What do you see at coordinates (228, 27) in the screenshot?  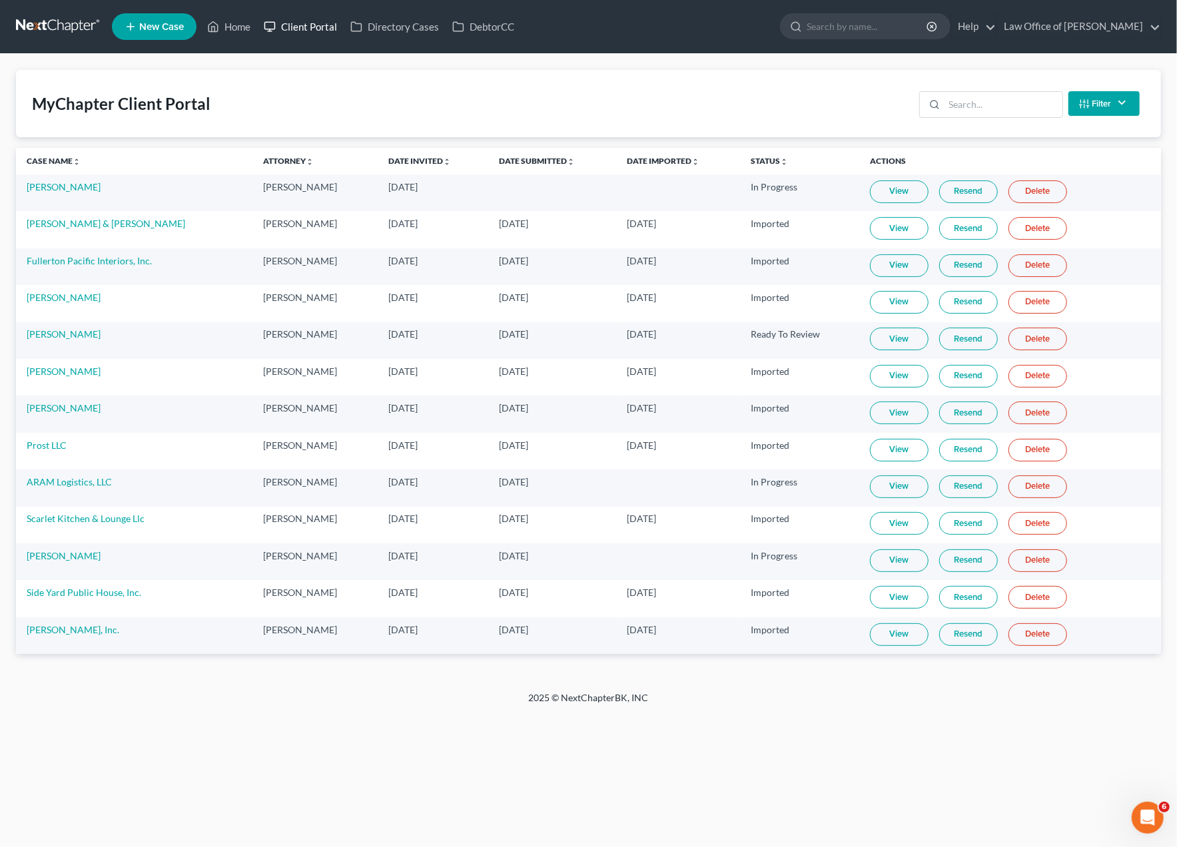 I see `a: Home` at bounding box center [228, 27].